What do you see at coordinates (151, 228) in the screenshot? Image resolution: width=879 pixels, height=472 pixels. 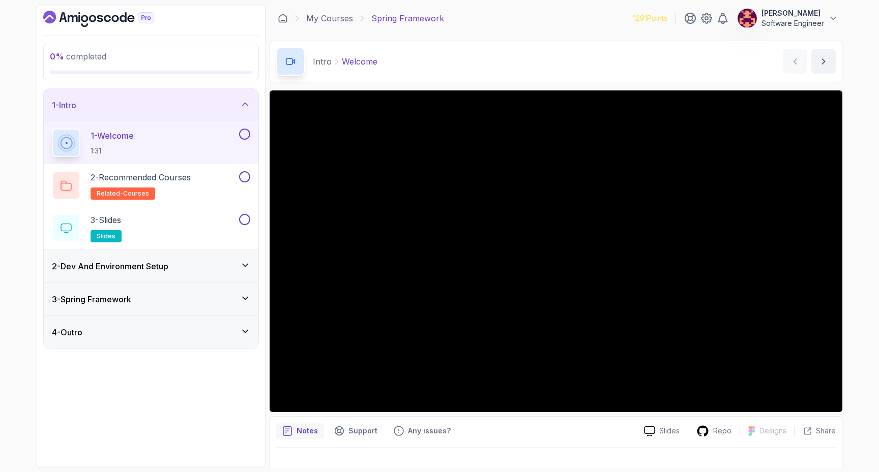 I see `button: 3-Slidesslides` at bounding box center [151, 228].